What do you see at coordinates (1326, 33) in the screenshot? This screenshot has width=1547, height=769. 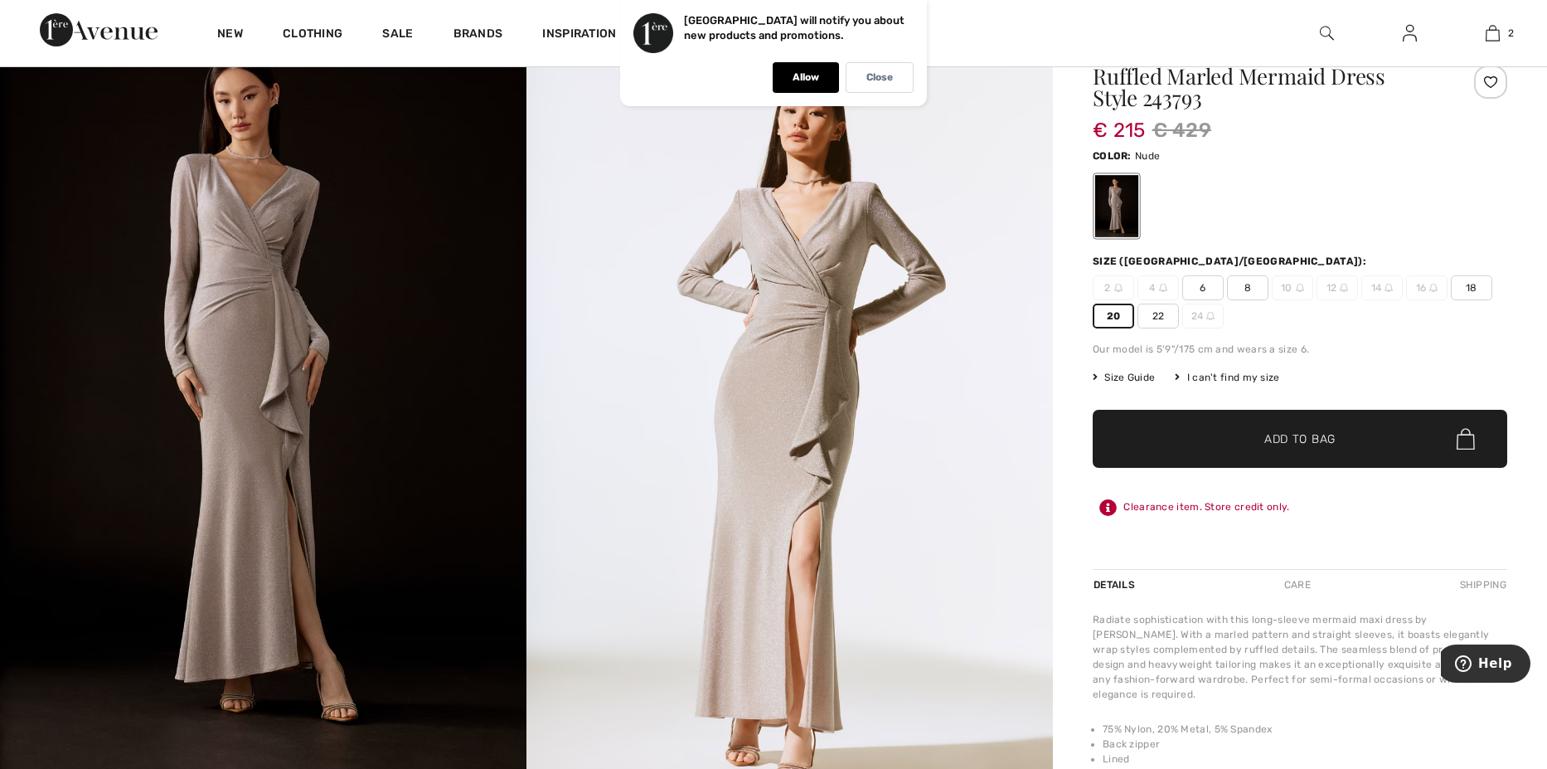 I see `img: search the website` at bounding box center [1326, 33].